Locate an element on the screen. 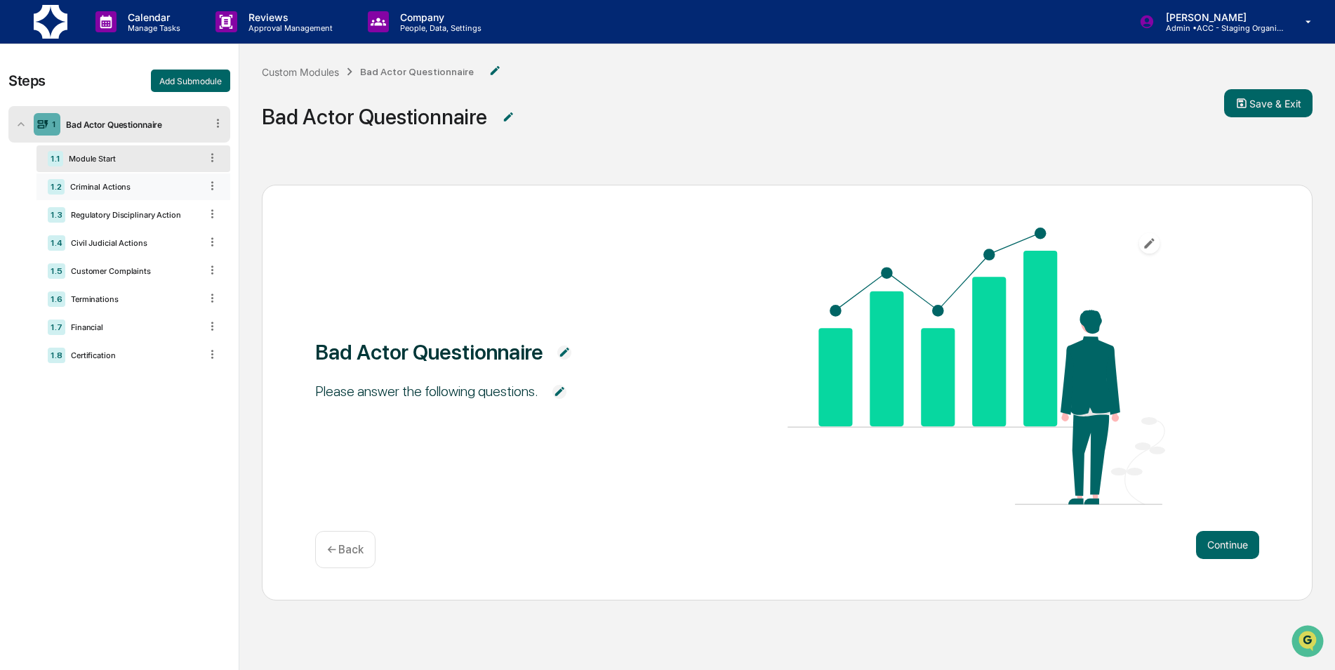 The width and height of the screenshot is (1335, 670). p: ← Back is located at coordinates (345, 549).